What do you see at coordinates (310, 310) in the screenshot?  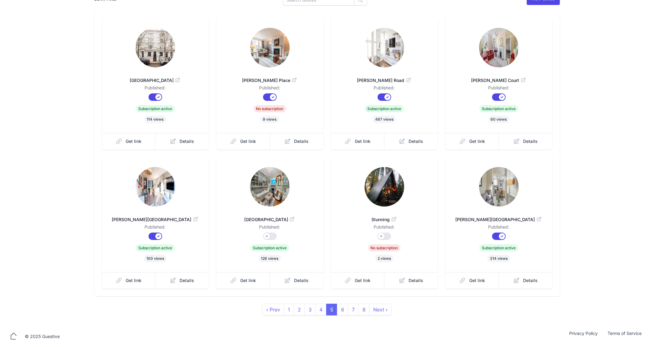 I see `a: 3` at bounding box center [310, 310].